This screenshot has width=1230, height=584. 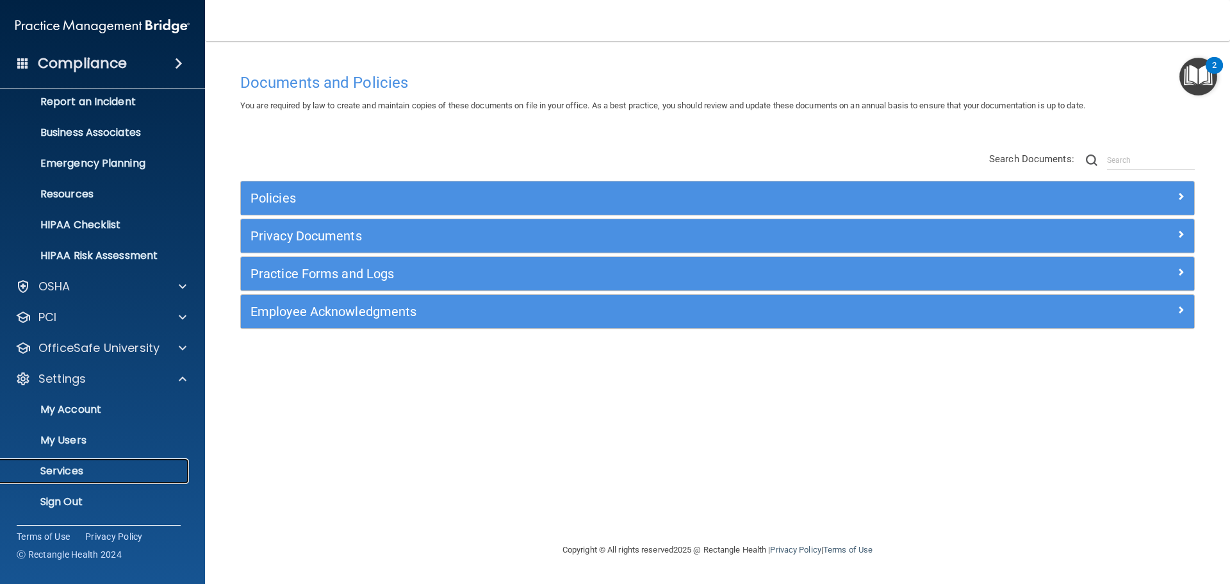 What do you see at coordinates (62, 379) in the screenshot?
I see `p: Settings` at bounding box center [62, 379].